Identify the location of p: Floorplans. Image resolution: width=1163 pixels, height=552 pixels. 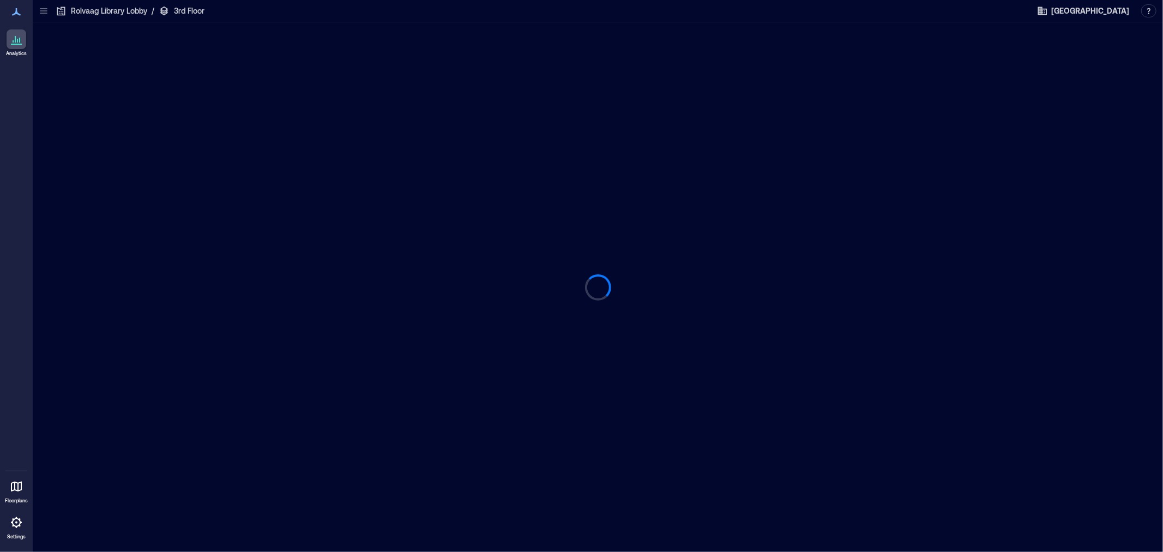
(16, 501).